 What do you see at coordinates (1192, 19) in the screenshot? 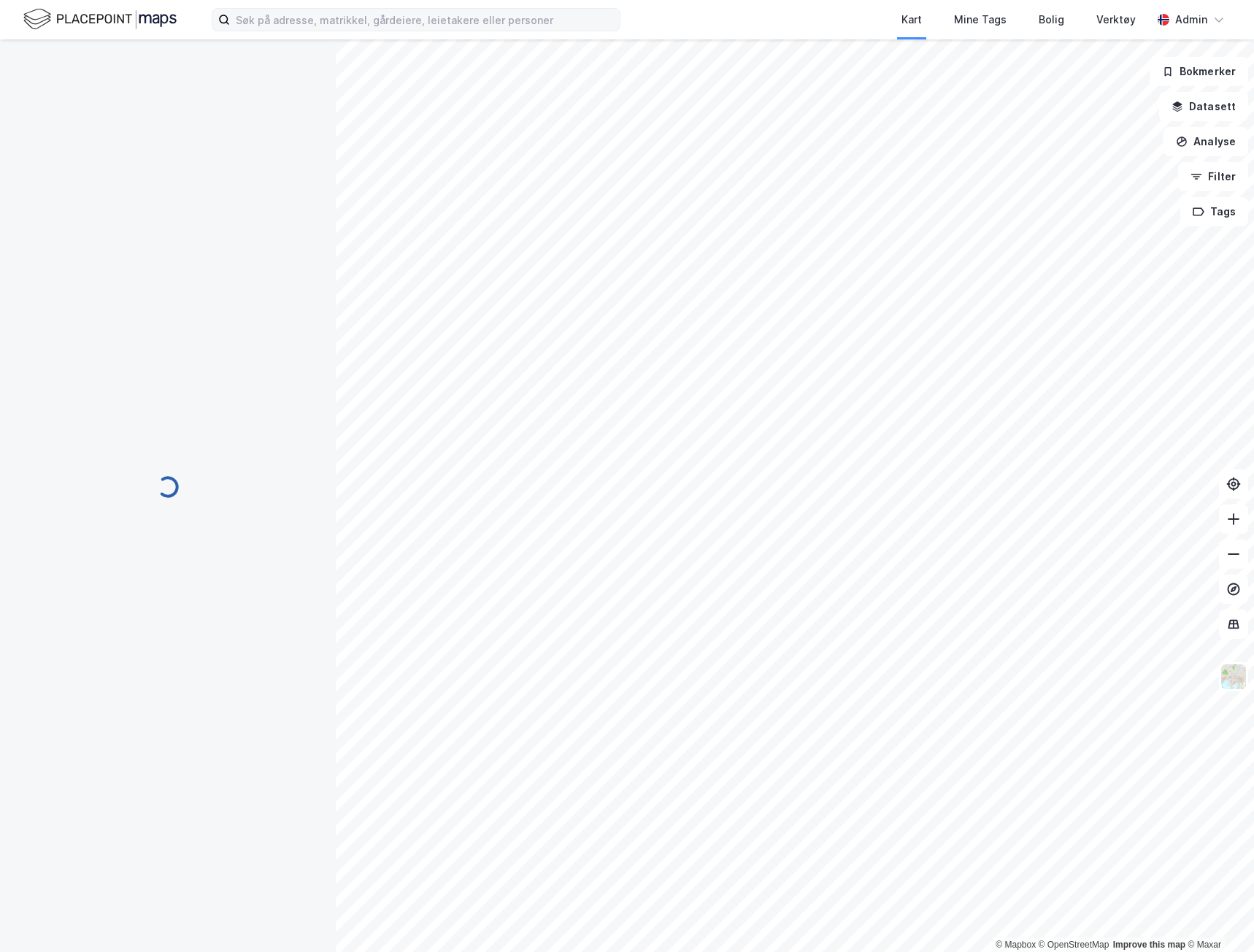
I see `div: Admin` at bounding box center [1192, 19].